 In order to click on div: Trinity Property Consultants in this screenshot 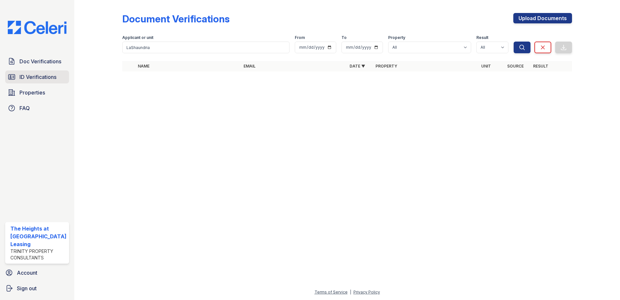, I will do `click(38, 254)`.